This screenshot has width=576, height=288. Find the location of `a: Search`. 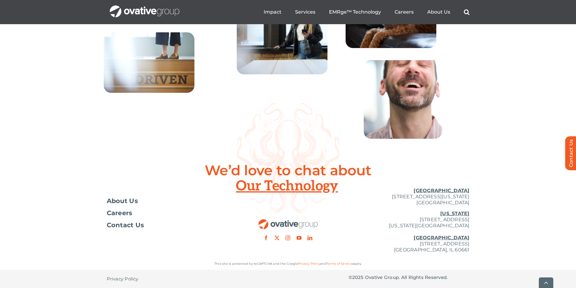

a: Search is located at coordinates (467, 12).